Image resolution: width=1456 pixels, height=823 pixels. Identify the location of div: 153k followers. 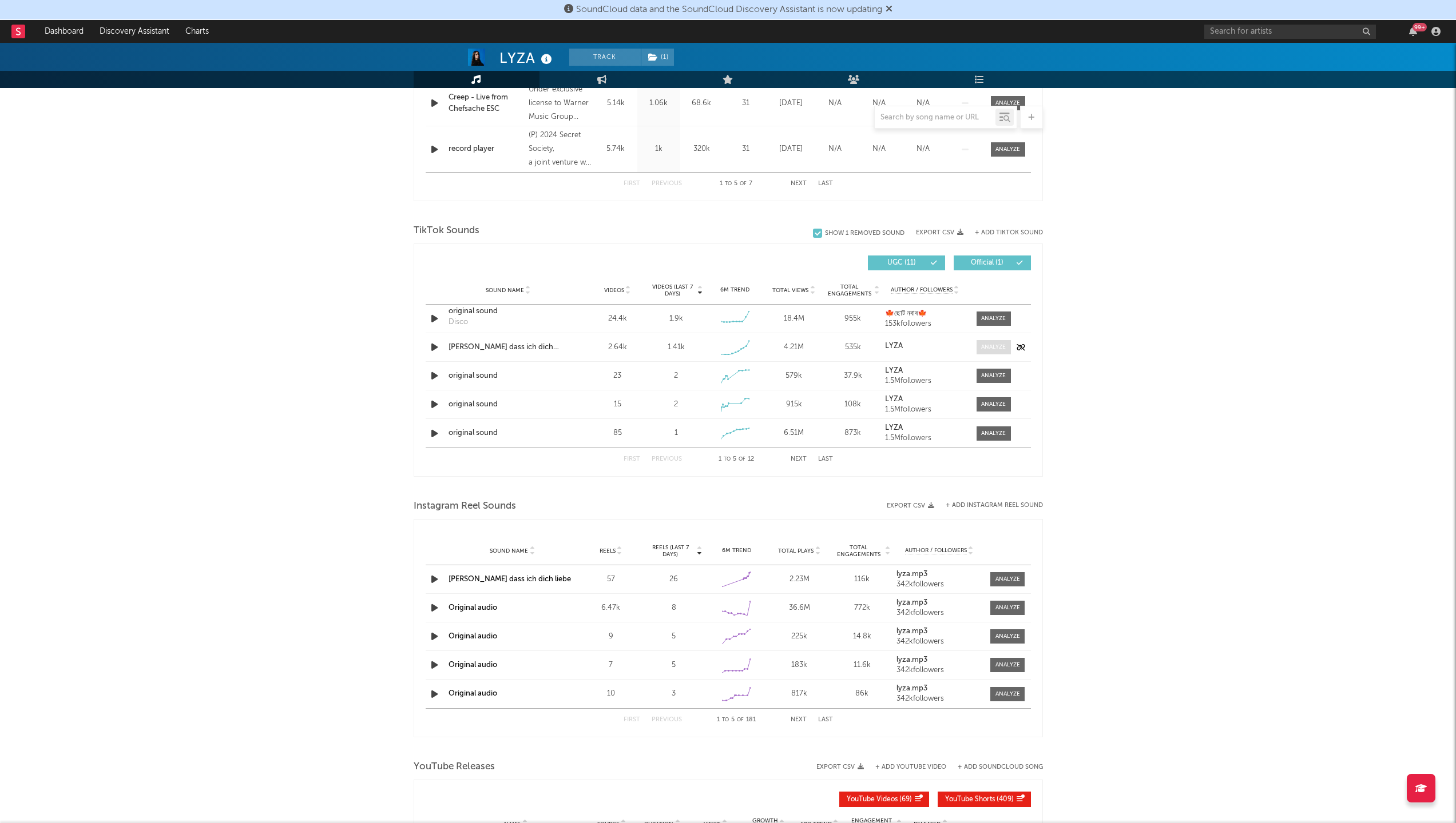
(924, 324).